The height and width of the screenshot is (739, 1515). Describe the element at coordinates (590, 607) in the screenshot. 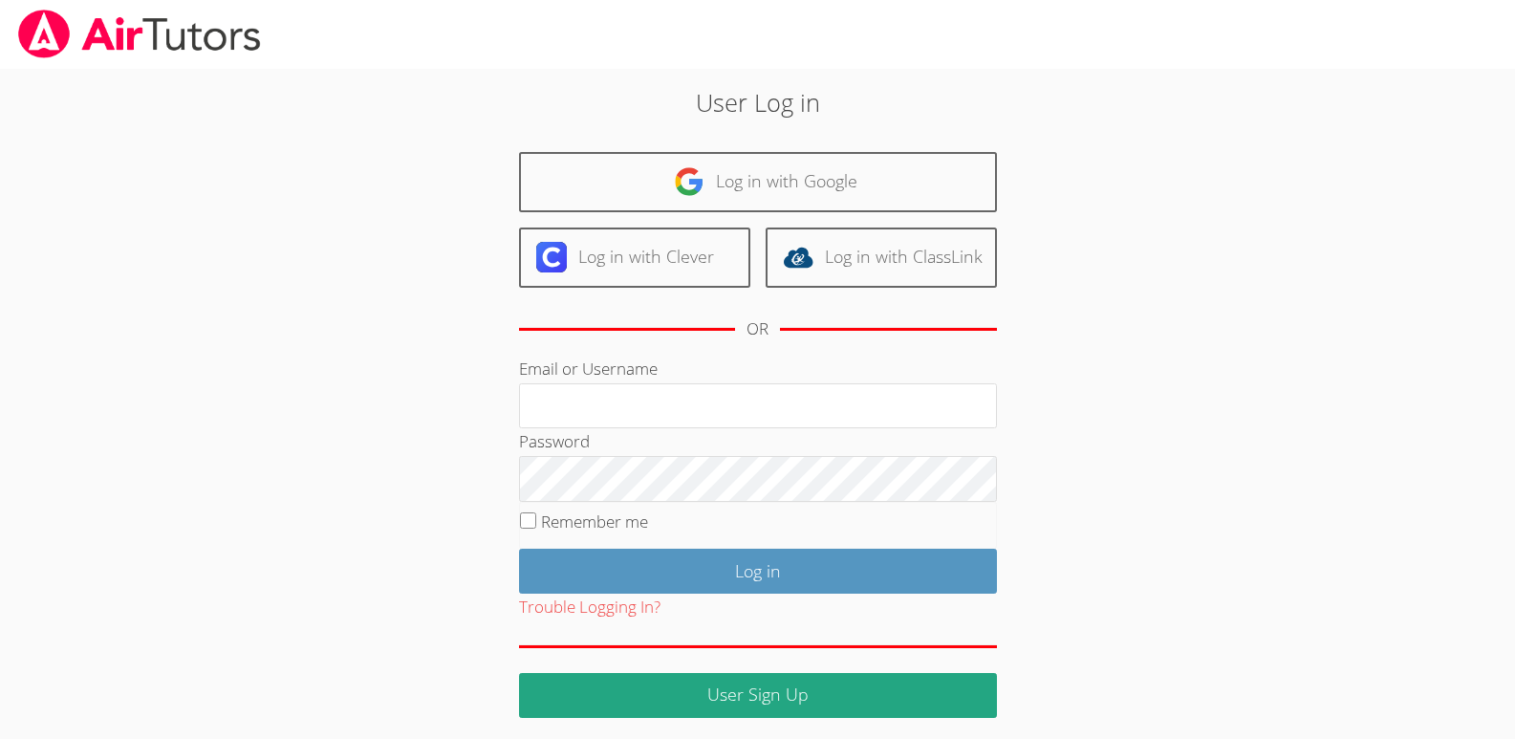

I see `button: Trouble Logging In?` at that location.